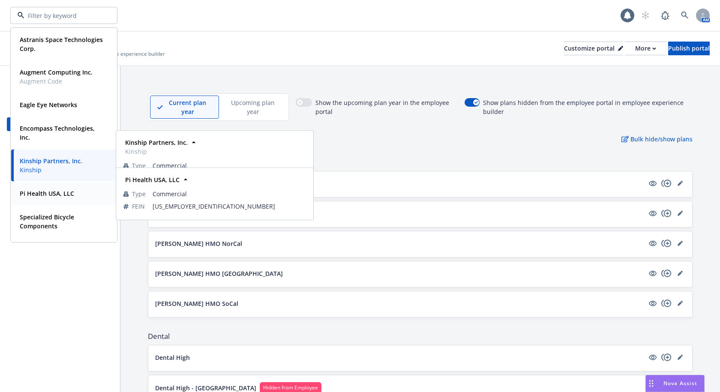 The width and height of the screenshot is (720, 392). I want to click on div: Drag to move, so click(651, 384).